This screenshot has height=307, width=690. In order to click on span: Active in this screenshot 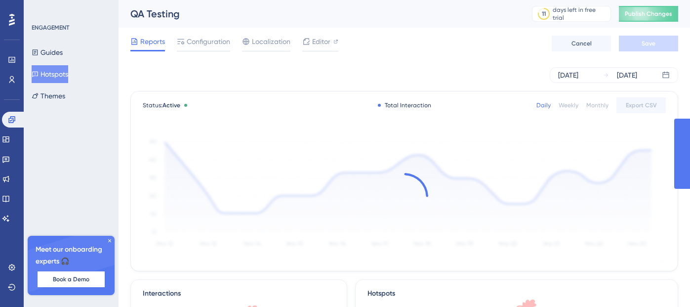, I will do `click(171, 105)`.